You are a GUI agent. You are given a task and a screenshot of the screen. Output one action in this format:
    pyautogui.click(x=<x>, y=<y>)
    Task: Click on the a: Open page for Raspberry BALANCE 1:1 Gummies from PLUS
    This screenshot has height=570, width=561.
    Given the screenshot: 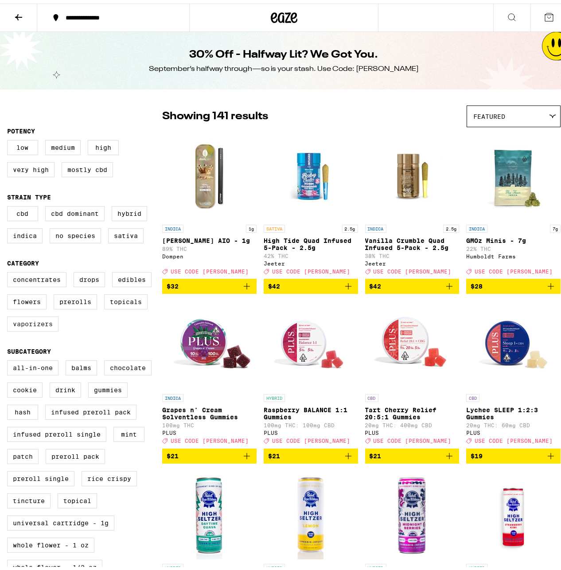 What is the action you would take?
    pyautogui.click(x=311, y=371)
    